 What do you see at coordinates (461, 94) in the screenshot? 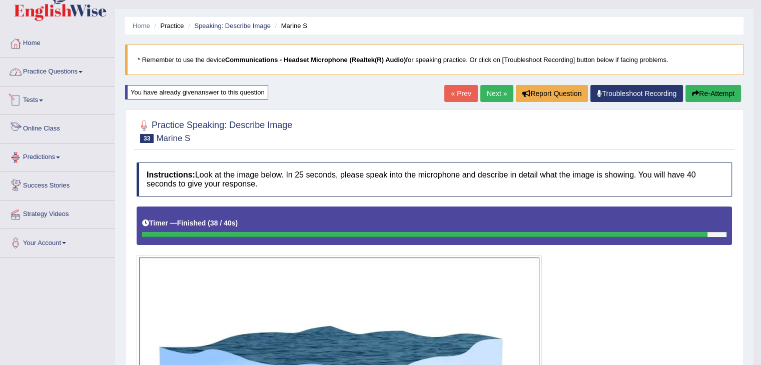
I see `a: « Prev` at bounding box center [461, 94].